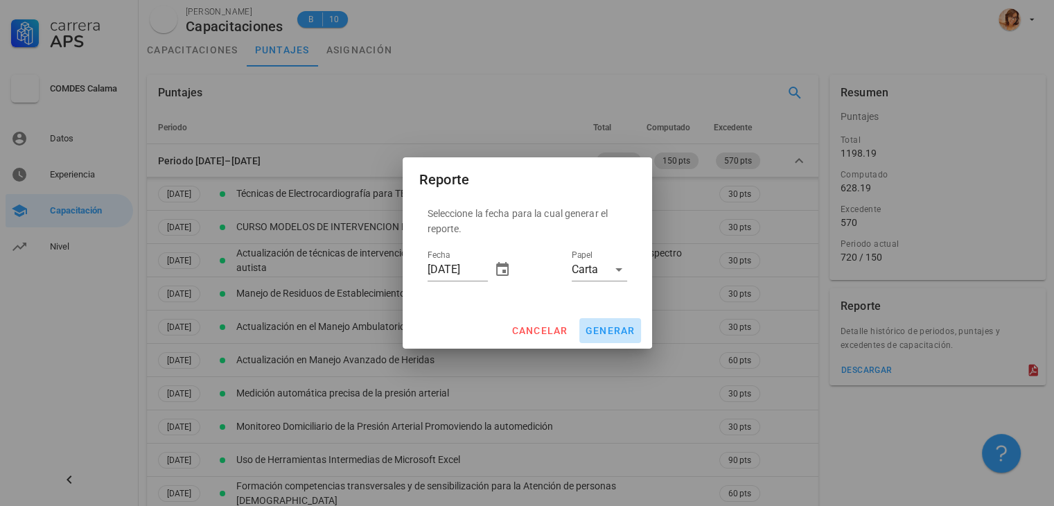 The width and height of the screenshot is (1054, 506). Describe the element at coordinates (599, 269) in the screenshot. I see `div: PapelCarta` at that location.